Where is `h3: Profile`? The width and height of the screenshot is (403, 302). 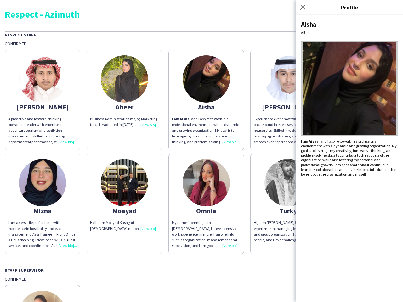 h3: Profile is located at coordinates (349, 7).